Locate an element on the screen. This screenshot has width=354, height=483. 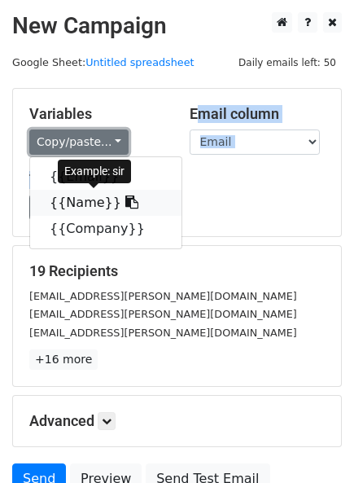
a: +16 more is located at coordinates (63, 359).